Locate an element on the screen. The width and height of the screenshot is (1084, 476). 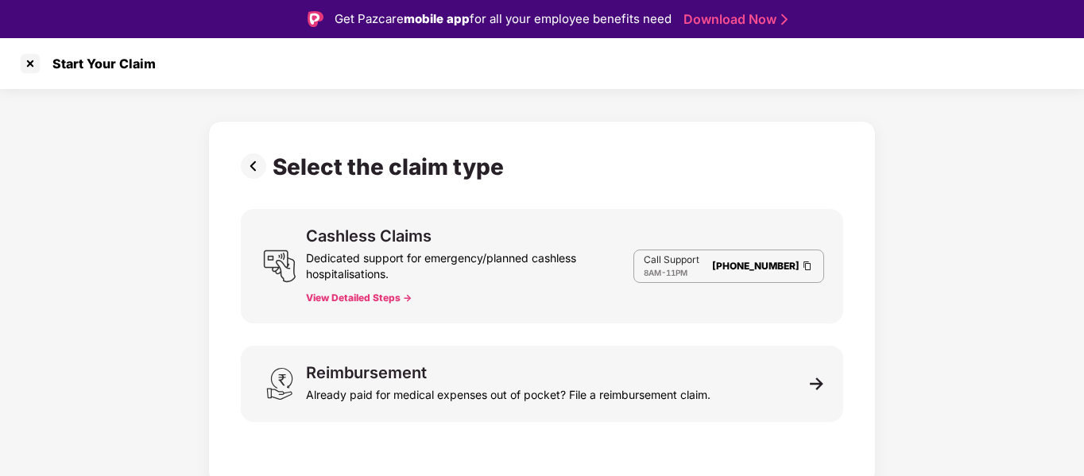
img: svg+xml;base64,PHN2ZyB3aWR0aD0iMTEiIGhlaWdodD0iMTEiIHZpZXdCb3g9IjAgMCAxMSAxMSIgZmlsbD0ibm9uZSIgeG... is located at coordinates (817, 384).